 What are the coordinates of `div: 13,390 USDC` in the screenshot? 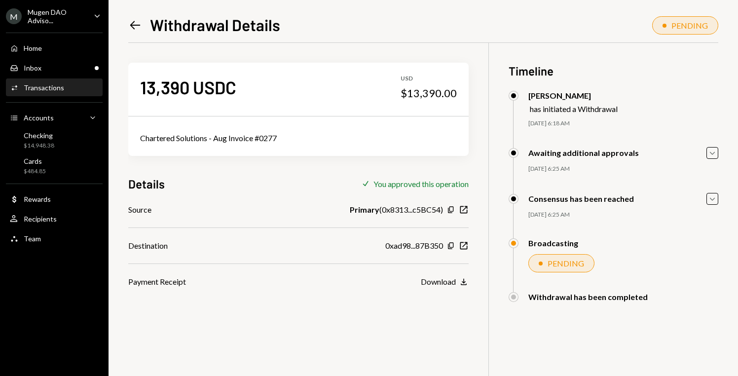 It's located at (188, 87).